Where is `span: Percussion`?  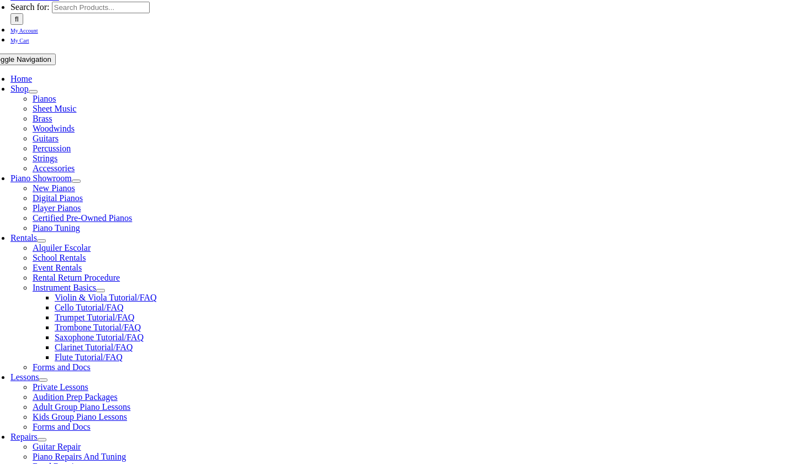
span: Percussion is located at coordinates (51, 148).